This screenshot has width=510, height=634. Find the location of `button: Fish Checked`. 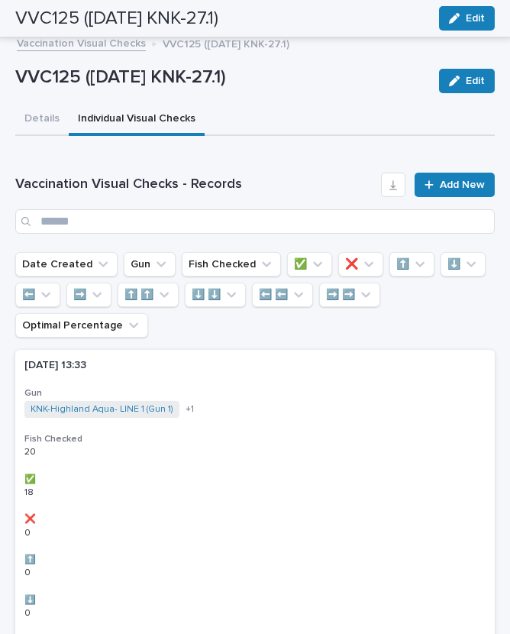

button: Fish Checked is located at coordinates (231, 264).